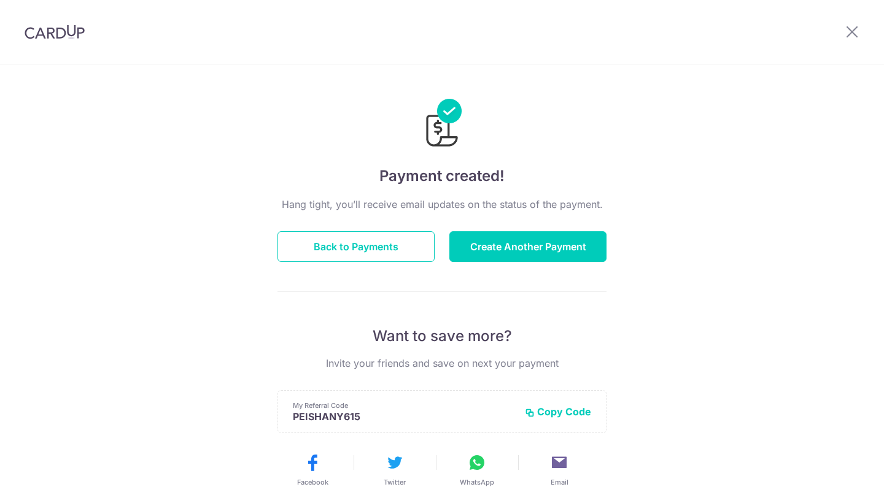  What do you see at coordinates (312, 470) in the screenshot?
I see `button: Facebook` at bounding box center [312, 470].